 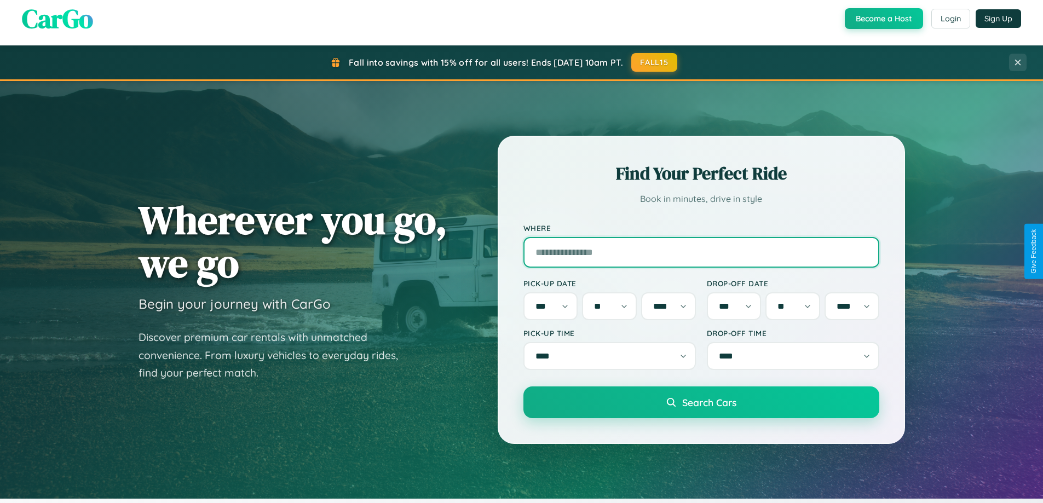 I want to click on label: Drop-off Time, so click(x=793, y=333).